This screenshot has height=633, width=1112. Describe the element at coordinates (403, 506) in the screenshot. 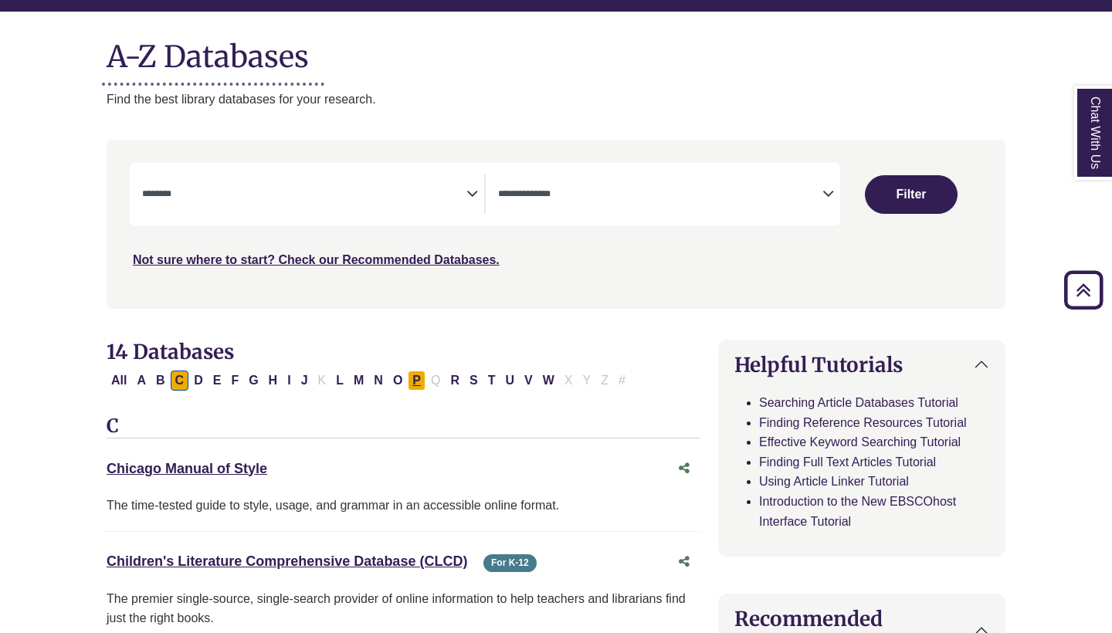

I see `div: The time-tested guide to style, usage, and grammar in an accessible online format.` at that location.